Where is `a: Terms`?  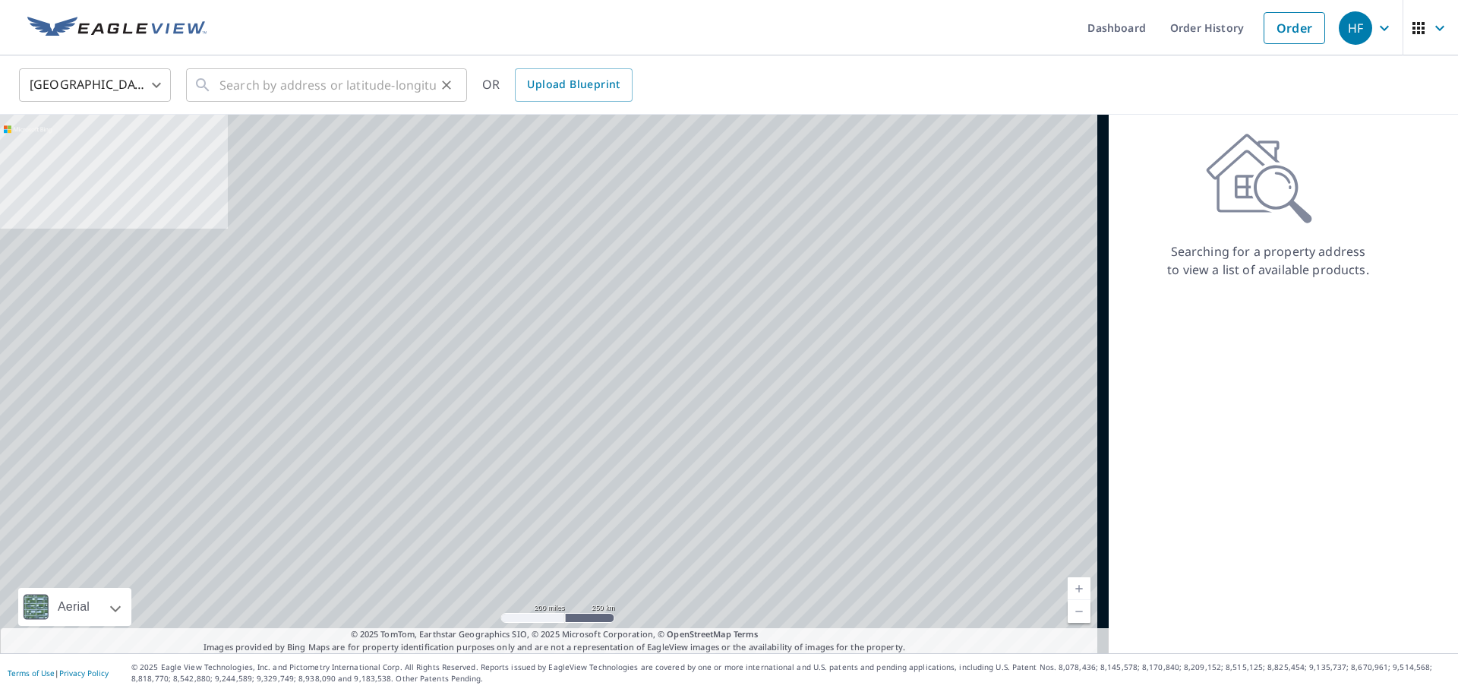
a: Terms is located at coordinates (745, 633).